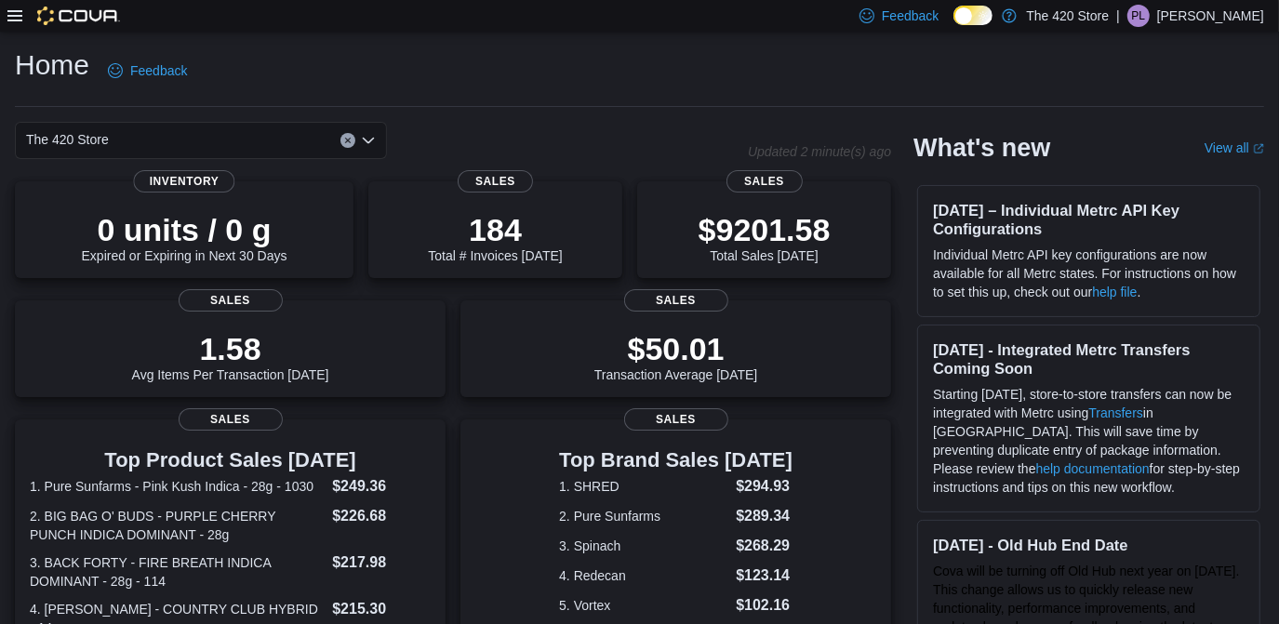  I want to click on span: PL, so click(1138, 16).